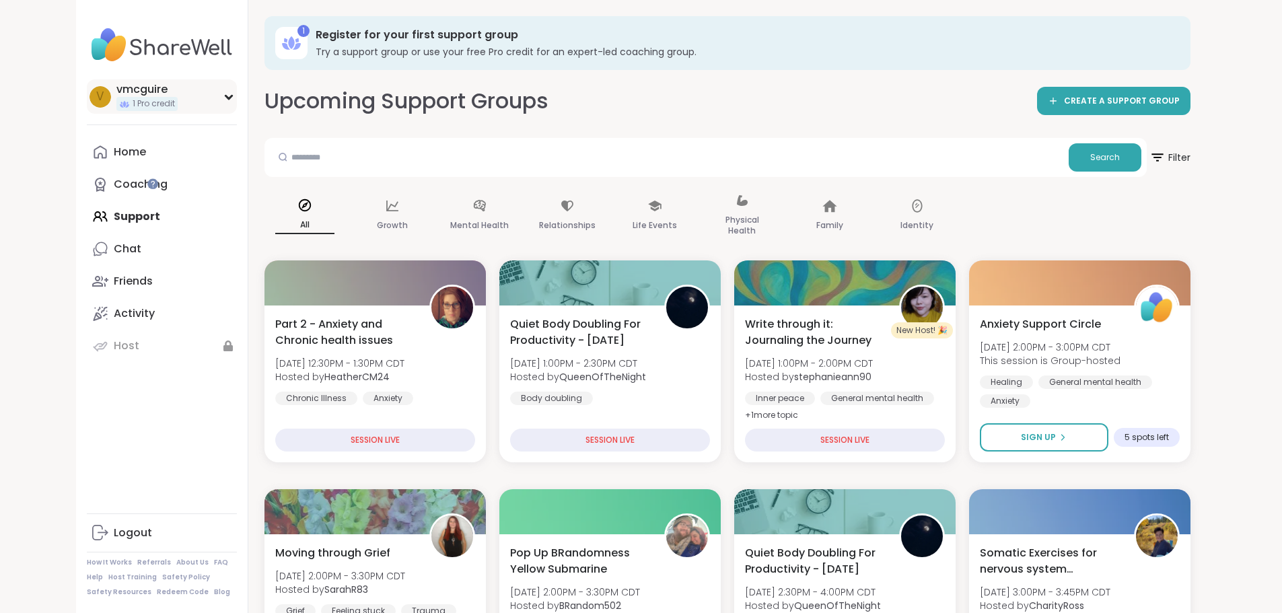 The width and height of the screenshot is (1282, 613). I want to click on span: Pop Up BRandomness Yellow Submarine, so click(580, 561).